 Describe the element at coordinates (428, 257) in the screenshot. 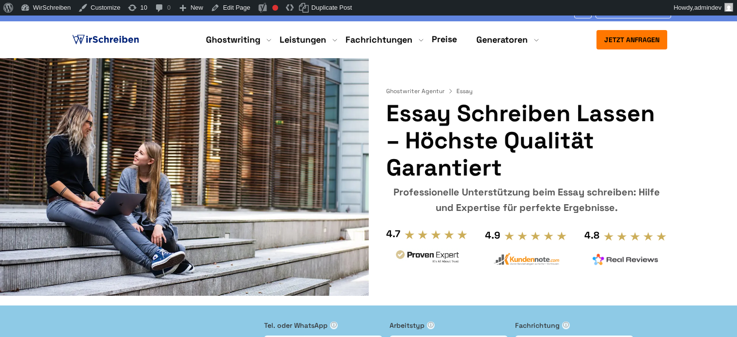

I see `img: provenexpert` at that location.